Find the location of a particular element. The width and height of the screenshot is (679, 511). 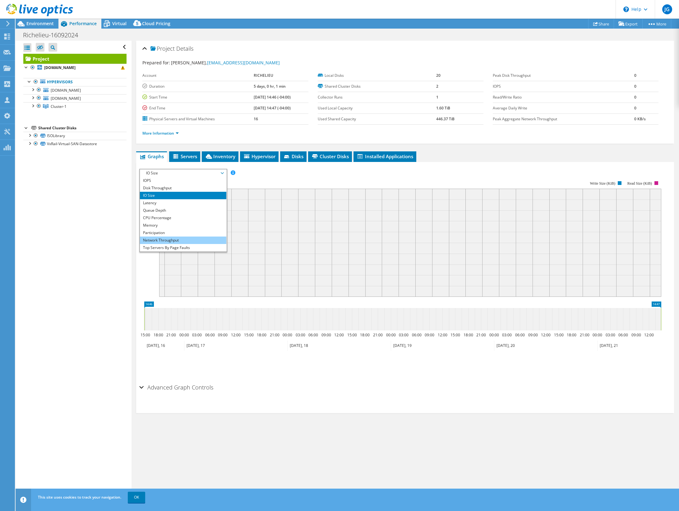

label: Duration is located at coordinates (198, 86).